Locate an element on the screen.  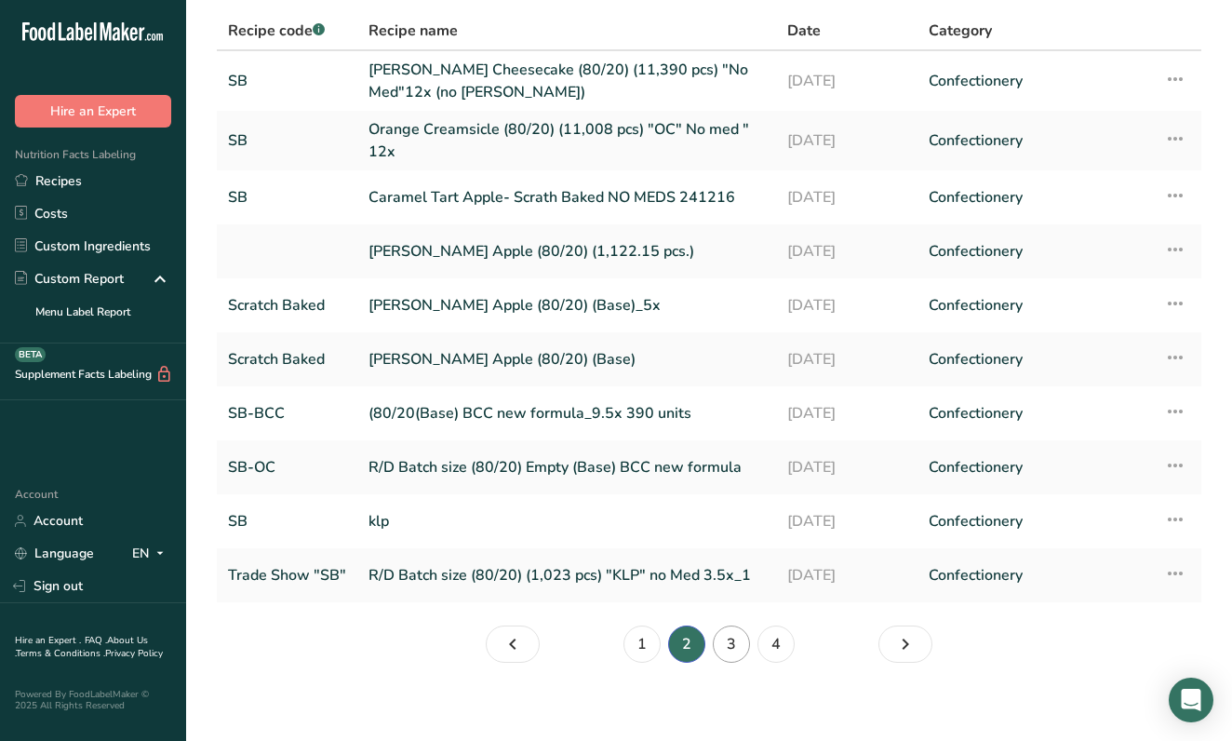
a: SB-BCC is located at coordinates (287, 413).